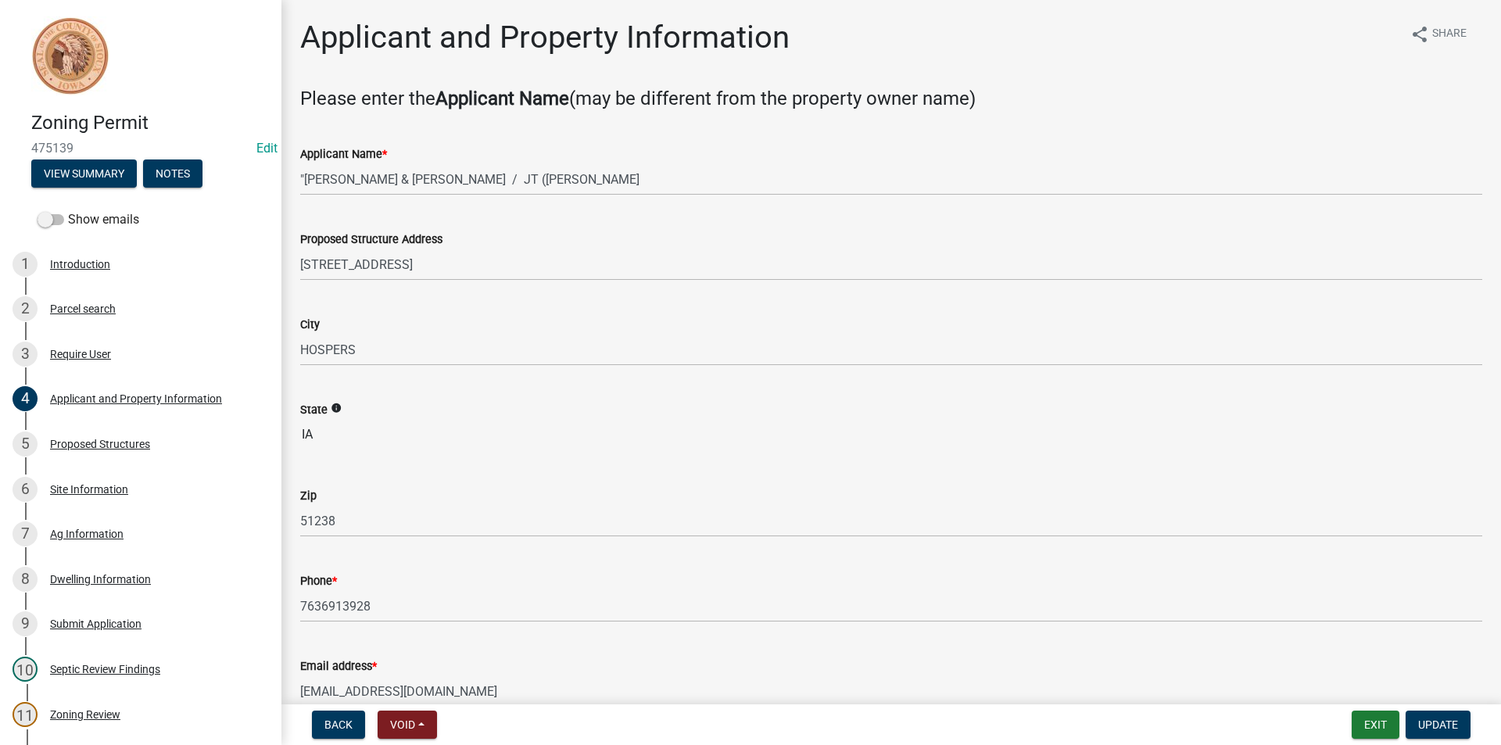 This screenshot has height=745, width=1501. I want to click on wm-modal-confirm: Summary, so click(84, 174).